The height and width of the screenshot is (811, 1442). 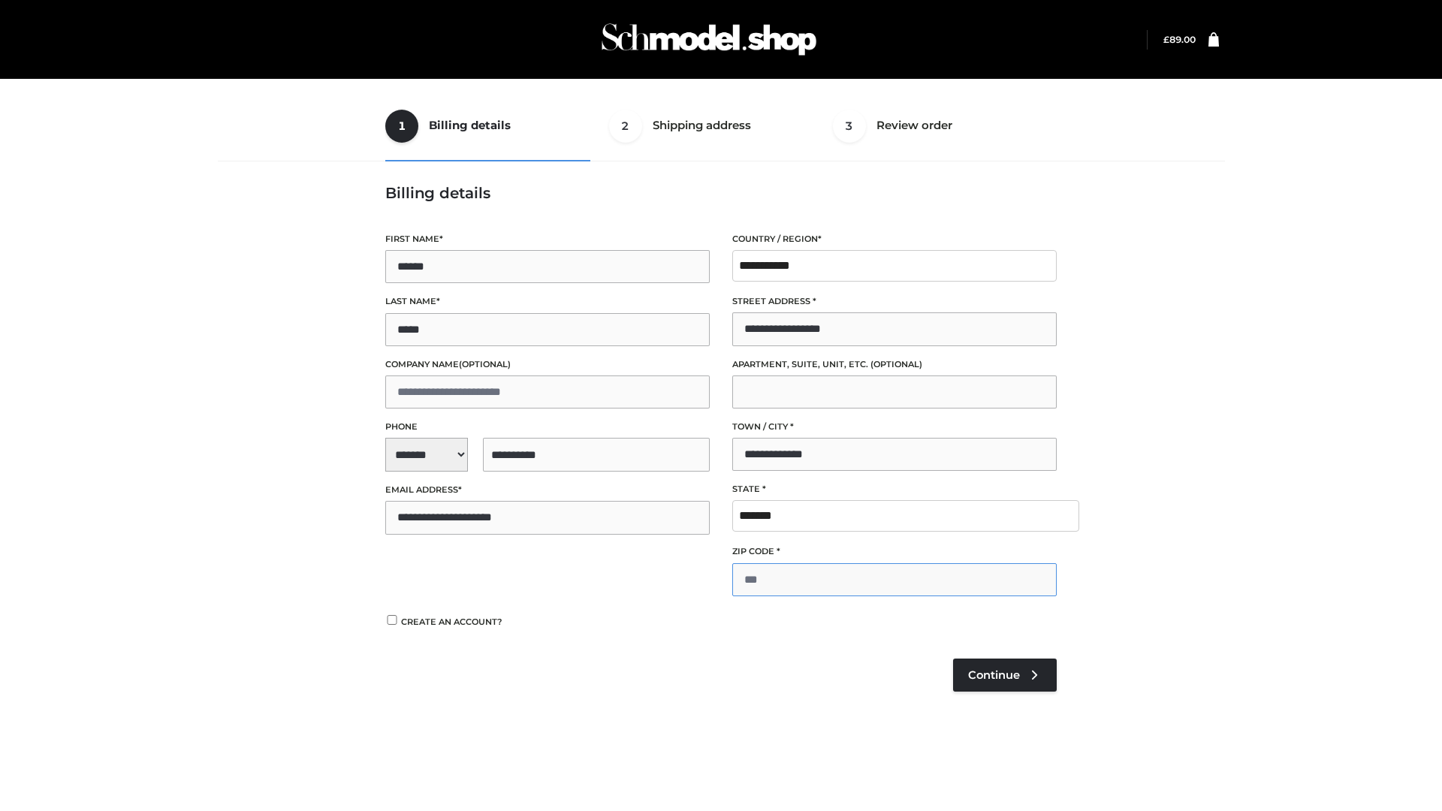 I want to click on a: Continue, so click(x=1005, y=675).